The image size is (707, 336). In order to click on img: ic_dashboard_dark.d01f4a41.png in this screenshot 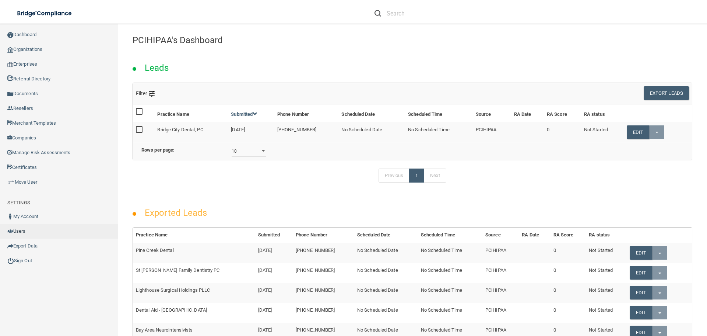, I will do `click(10, 35)`.